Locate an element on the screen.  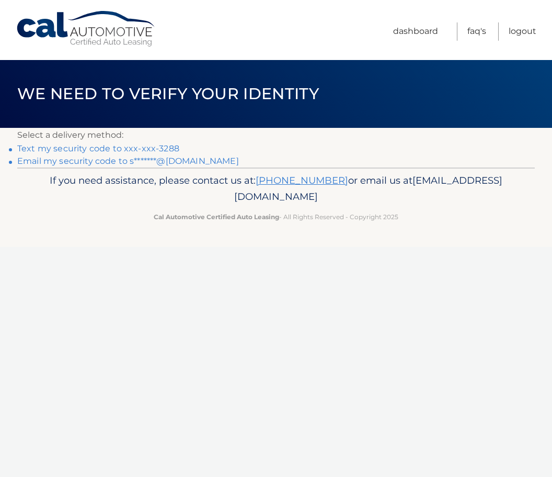
p: - All Rights Reserved - Copyright 2025 is located at coordinates (276, 217).